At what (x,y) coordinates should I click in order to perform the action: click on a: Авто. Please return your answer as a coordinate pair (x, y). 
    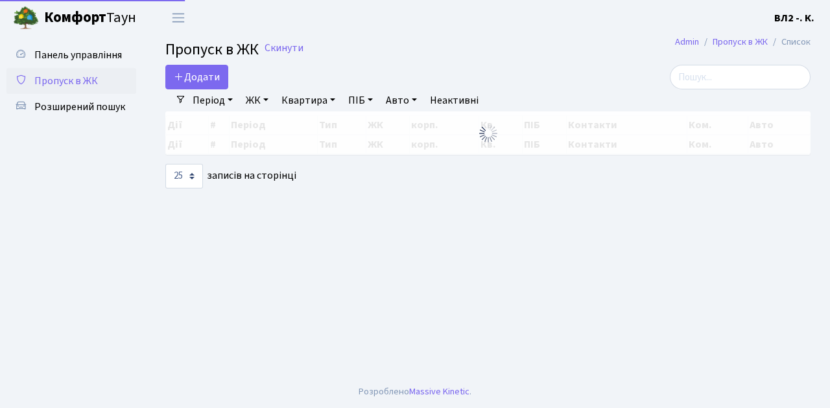
    Looking at the image, I should click on (401, 100).